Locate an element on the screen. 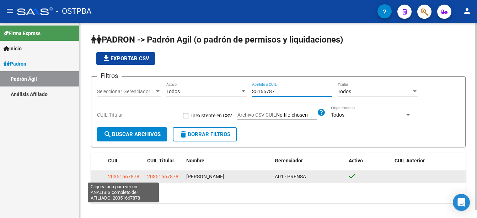  span: Gerenciador is located at coordinates (288, 161).